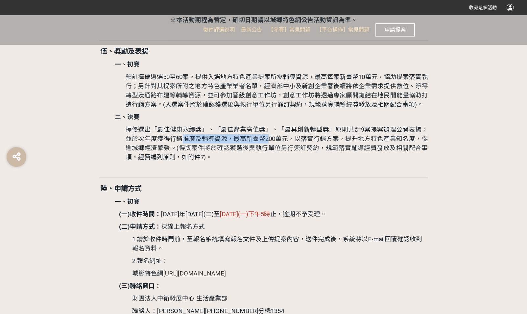 The height and width of the screenshot is (314, 527). What do you see at coordinates (140, 214) in the screenshot?
I see `strong: (一)收件時間：` at bounding box center [140, 214].